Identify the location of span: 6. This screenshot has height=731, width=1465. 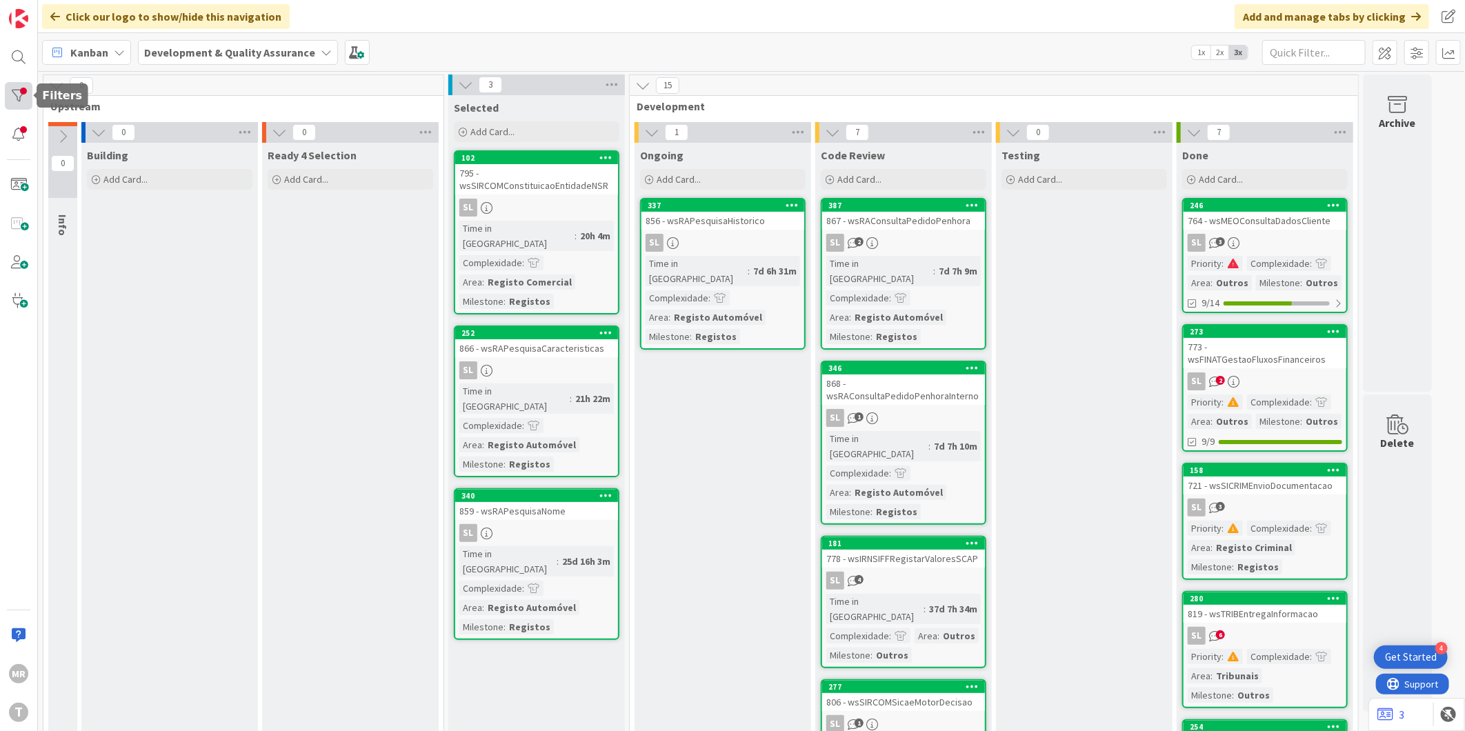
(1220, 635).